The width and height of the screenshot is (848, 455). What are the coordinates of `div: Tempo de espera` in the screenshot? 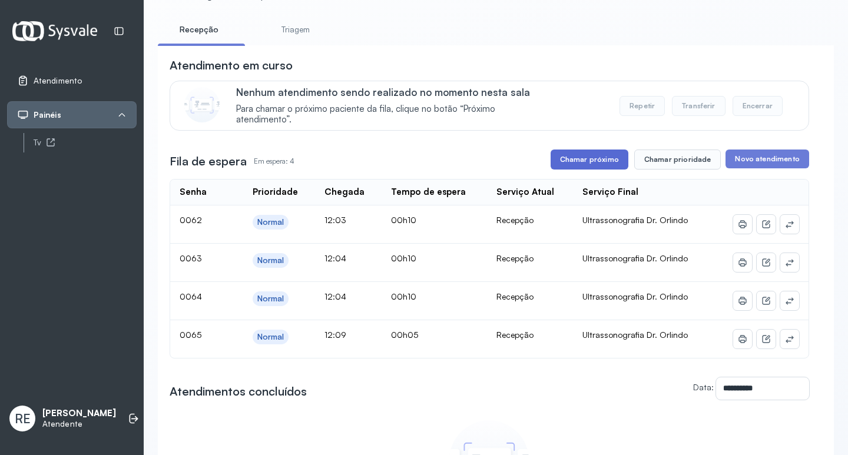 It's located at (428, 192).